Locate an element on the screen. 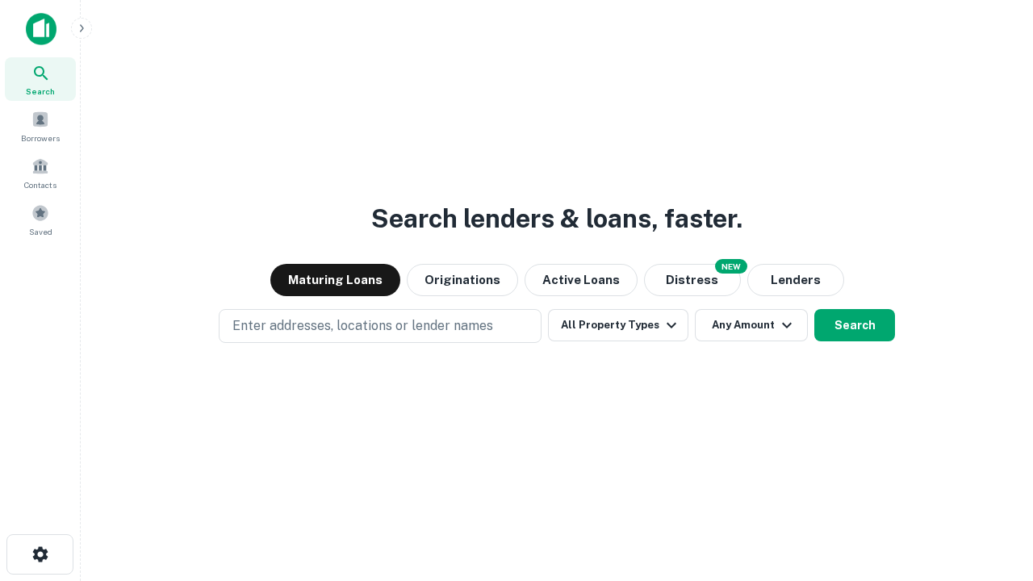 This screenshot has width=1033, height=581. button: Originations is located at coordinates (463, 280).